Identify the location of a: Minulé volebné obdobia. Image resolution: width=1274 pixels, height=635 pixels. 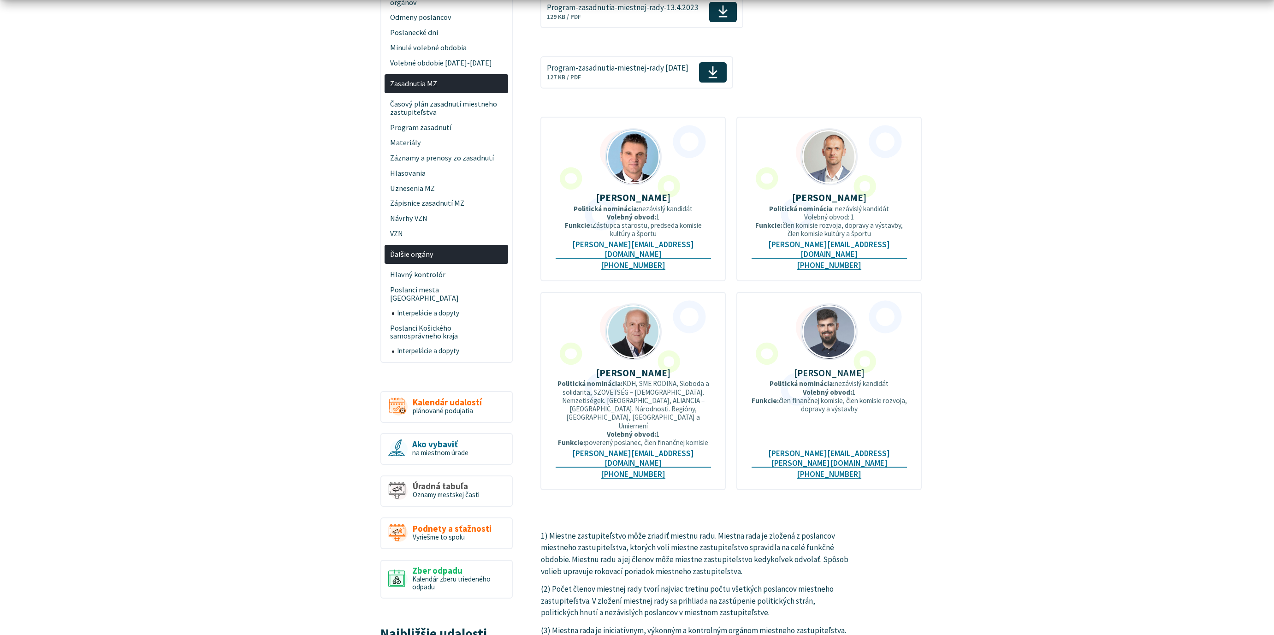
(446, 48).